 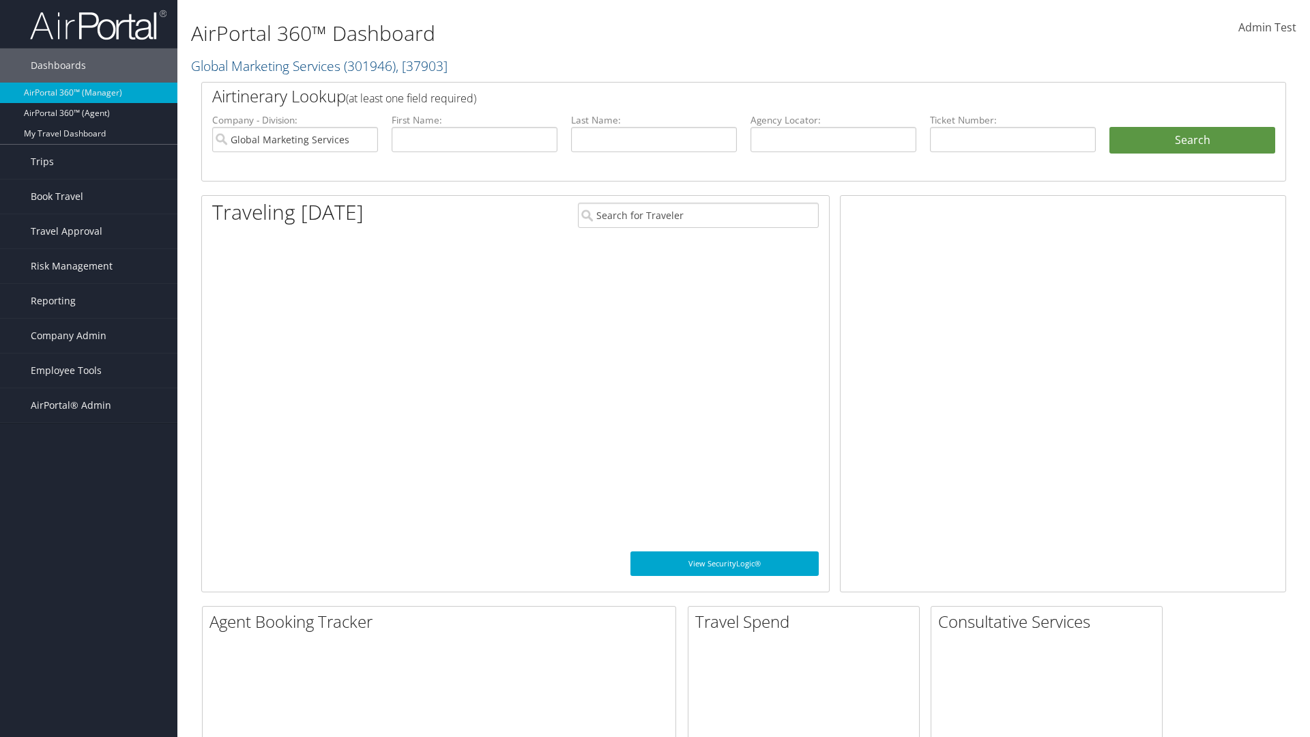 What do you see at coordinates (653, 120) in the screenshot?
I see `label: Last Name:` at bounding box center [653, 120].